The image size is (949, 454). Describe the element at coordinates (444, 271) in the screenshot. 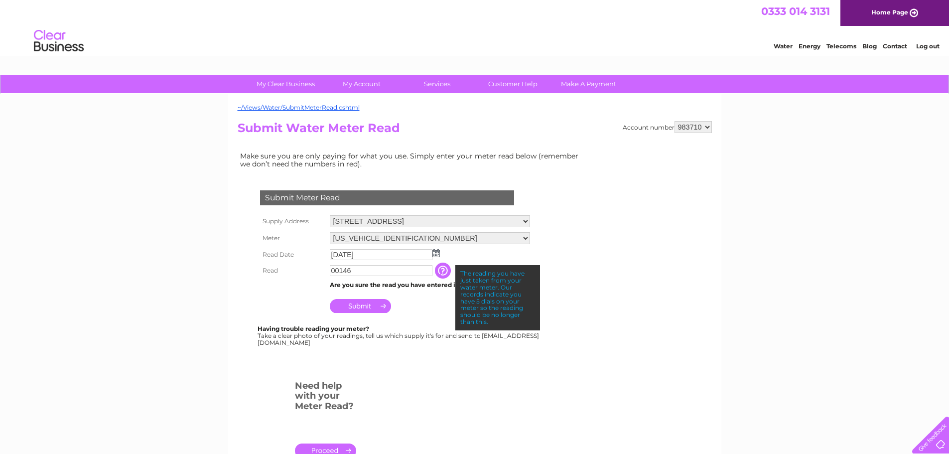

I see `input: Information` at that location.